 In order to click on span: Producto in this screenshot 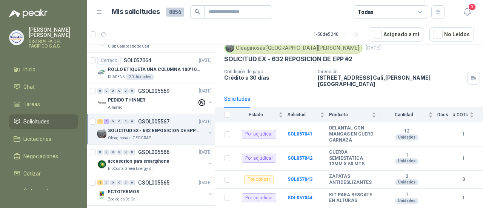, I will do `click(349, 115)`.